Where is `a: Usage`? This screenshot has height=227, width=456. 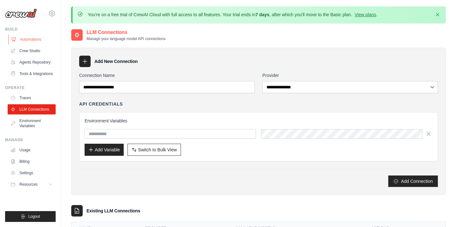 a: Usage is located at coordinates (32, 150).